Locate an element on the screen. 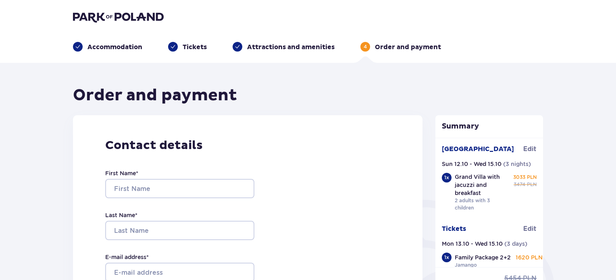 This screenshot has width=616, height=280. p: Grand Villa with jacuzzi and breakfast is located at coordinates (482, 185).